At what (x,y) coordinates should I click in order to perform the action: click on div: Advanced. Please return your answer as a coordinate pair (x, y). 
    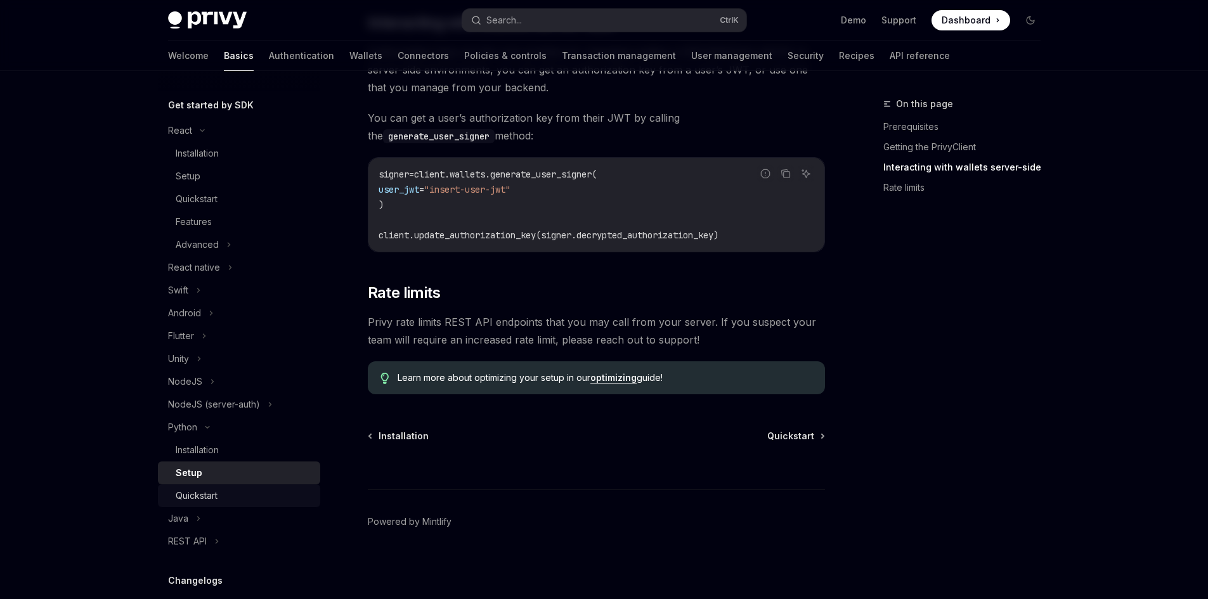
    Looking at the image, I should click on (197, 245).